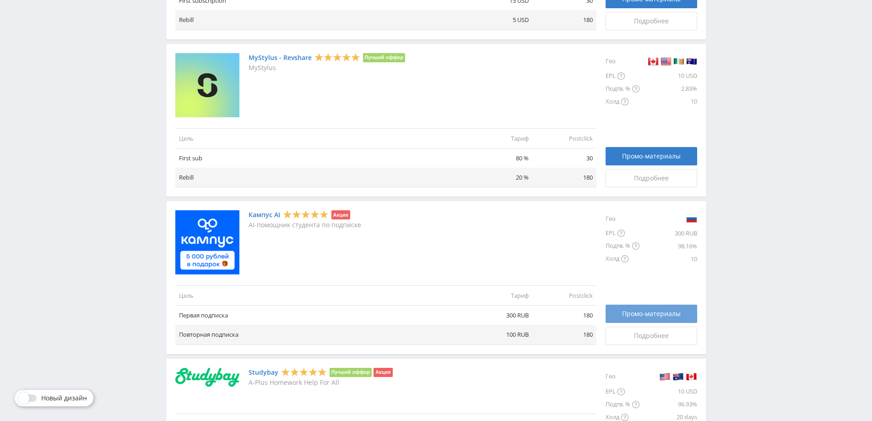 Image resolution: width=872 pixels, height=421 pixels. I want to click on td: 30, so click(565, 158).